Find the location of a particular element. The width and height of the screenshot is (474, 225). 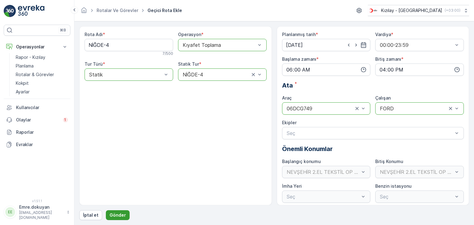

p: Rapor - Kızılay is located at coordinates (31, 57).